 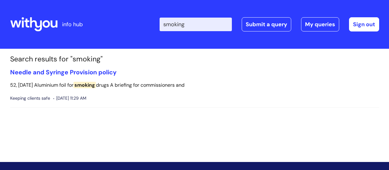 What do you see at coordinates (196, 24) in the screenshot?
I see `input: Search` at bounding box center [196, 24].